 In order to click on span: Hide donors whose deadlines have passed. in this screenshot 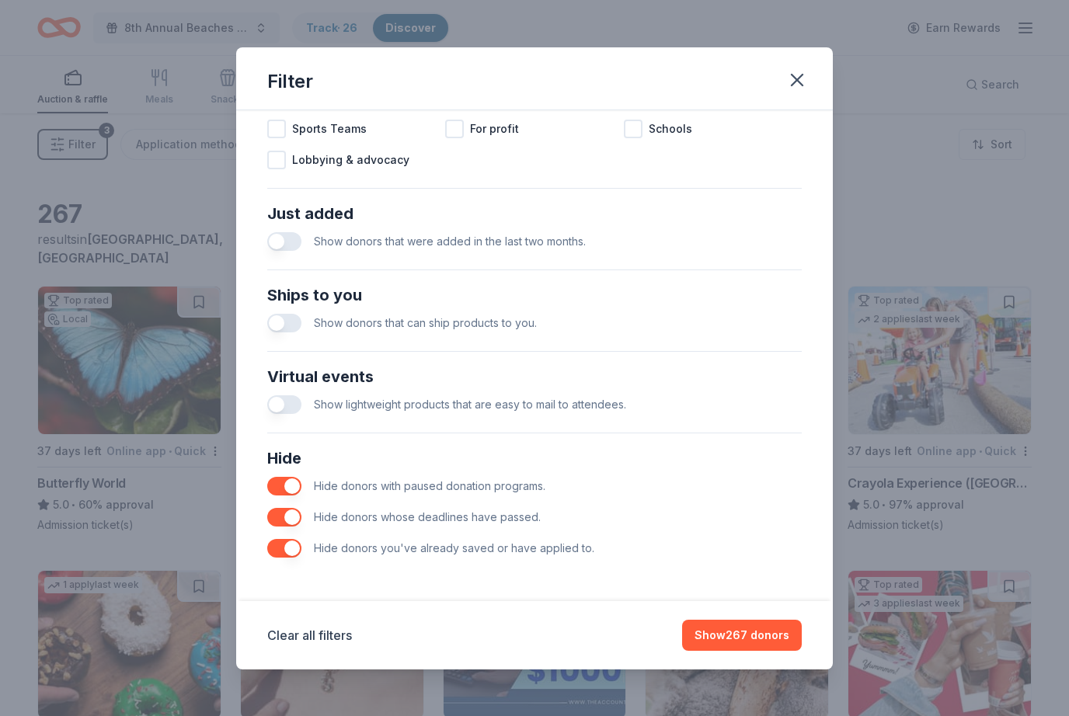, I will do `click(427, 517)`.